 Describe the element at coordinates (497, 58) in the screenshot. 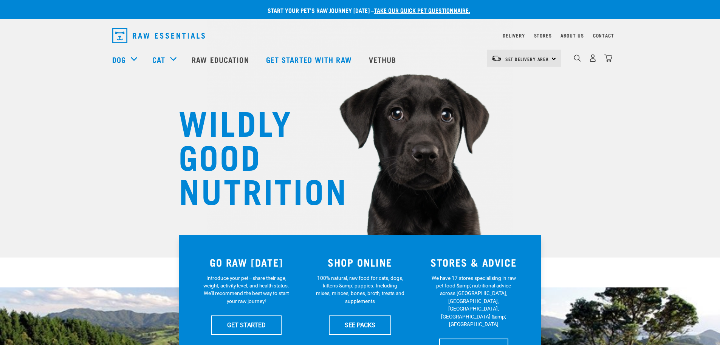

I see `img: van-moving.png` at that location.